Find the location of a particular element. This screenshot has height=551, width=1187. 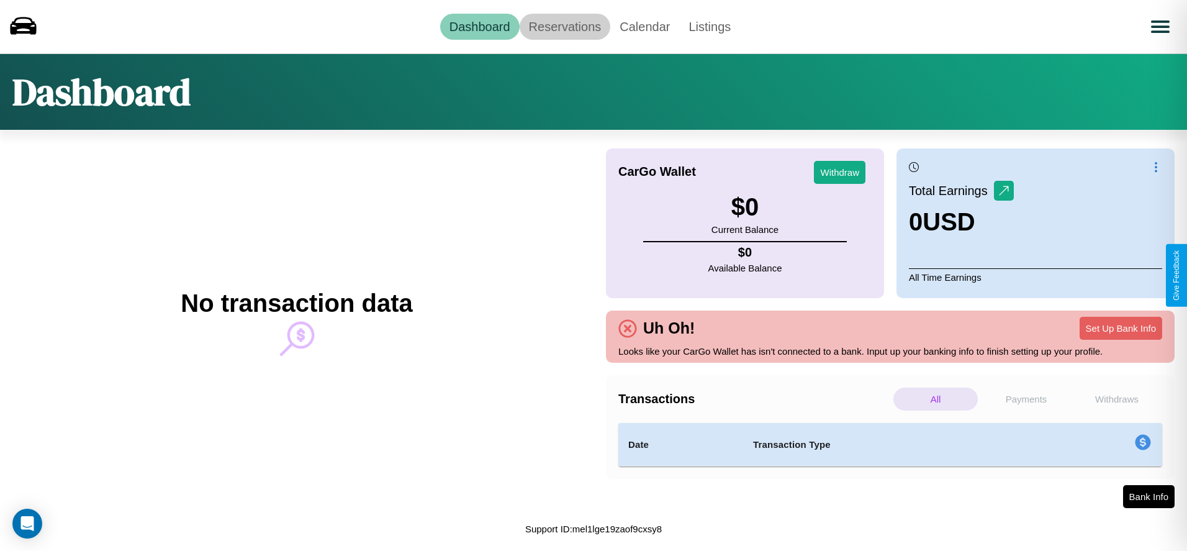

h4: Transactions is located at coordinates (754, 399).